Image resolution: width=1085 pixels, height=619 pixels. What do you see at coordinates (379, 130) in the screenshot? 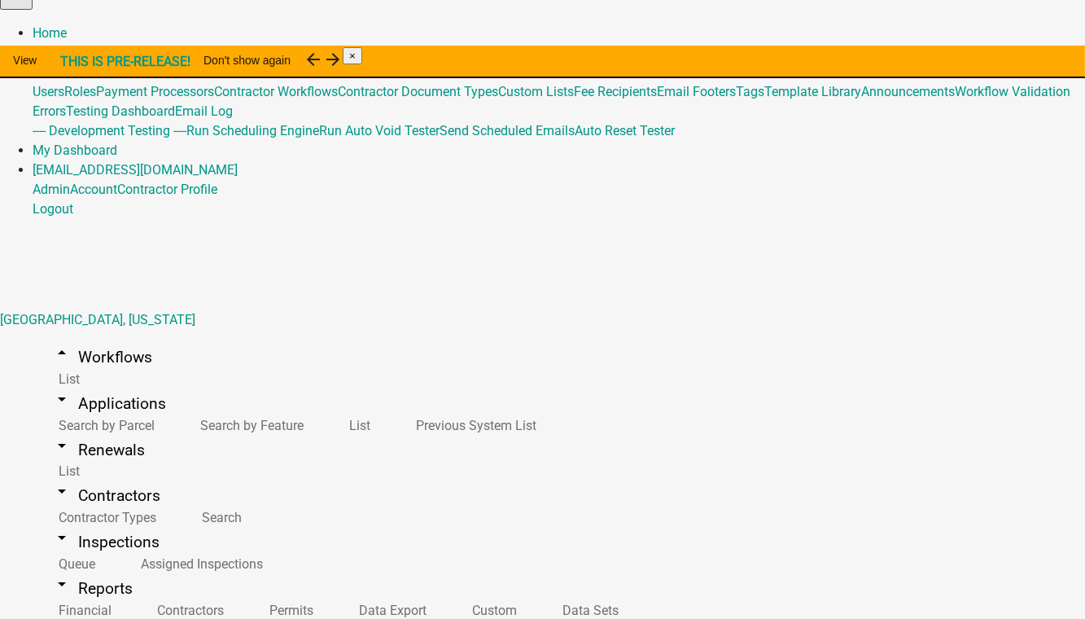
I see `a: Run Auto Void Tester` at bounding box center [379, 130].